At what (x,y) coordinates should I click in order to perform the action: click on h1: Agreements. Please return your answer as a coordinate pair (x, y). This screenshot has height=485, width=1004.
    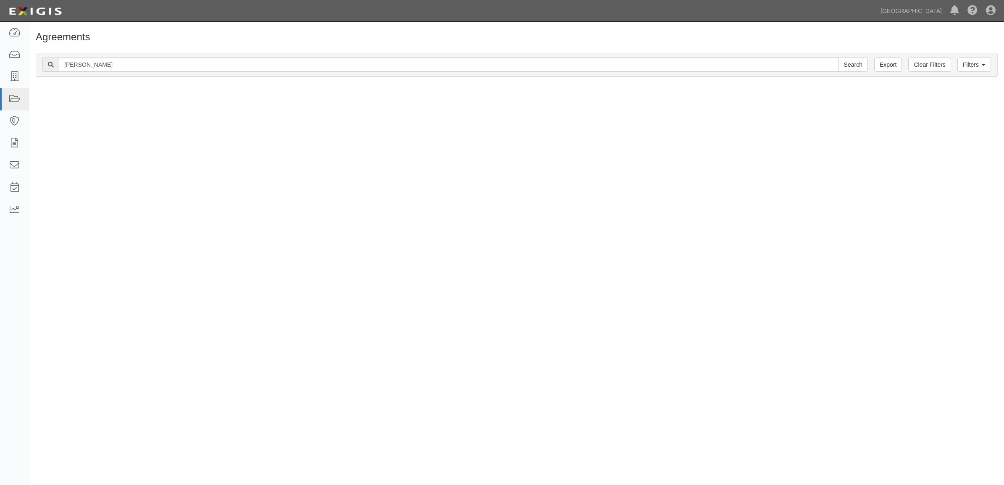
    Looking at the image, I should click on (517, 37).